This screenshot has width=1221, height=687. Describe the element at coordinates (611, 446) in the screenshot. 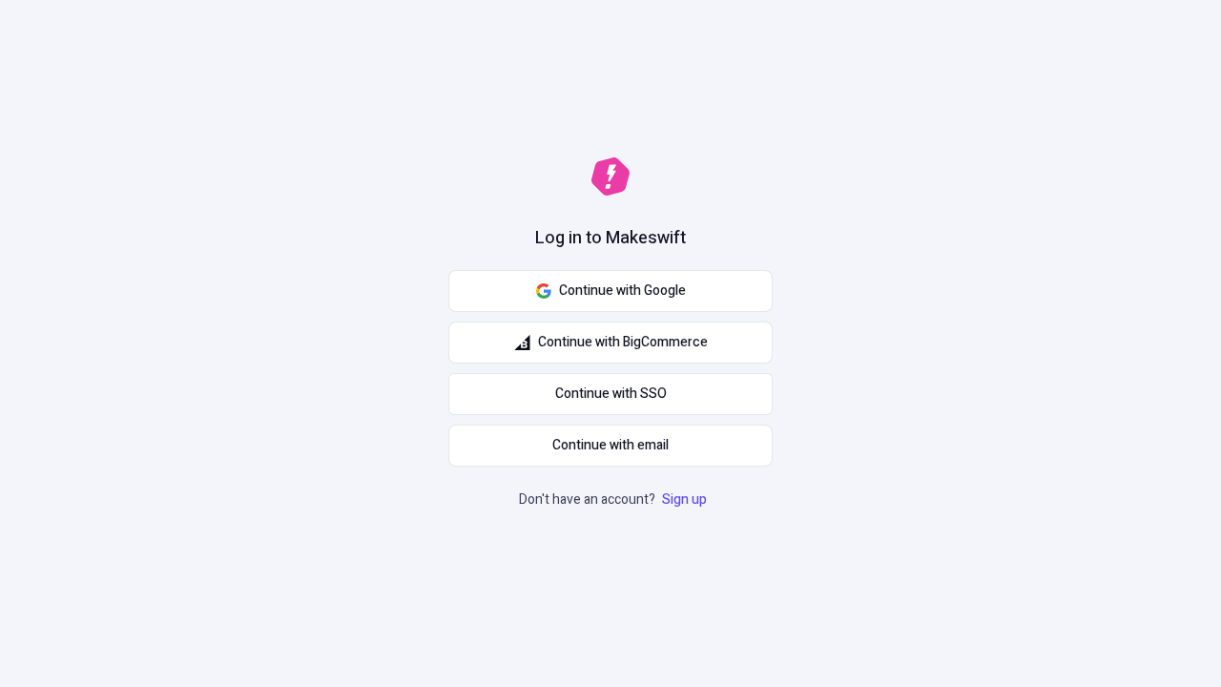

I see `span: Continue with email` at that location.